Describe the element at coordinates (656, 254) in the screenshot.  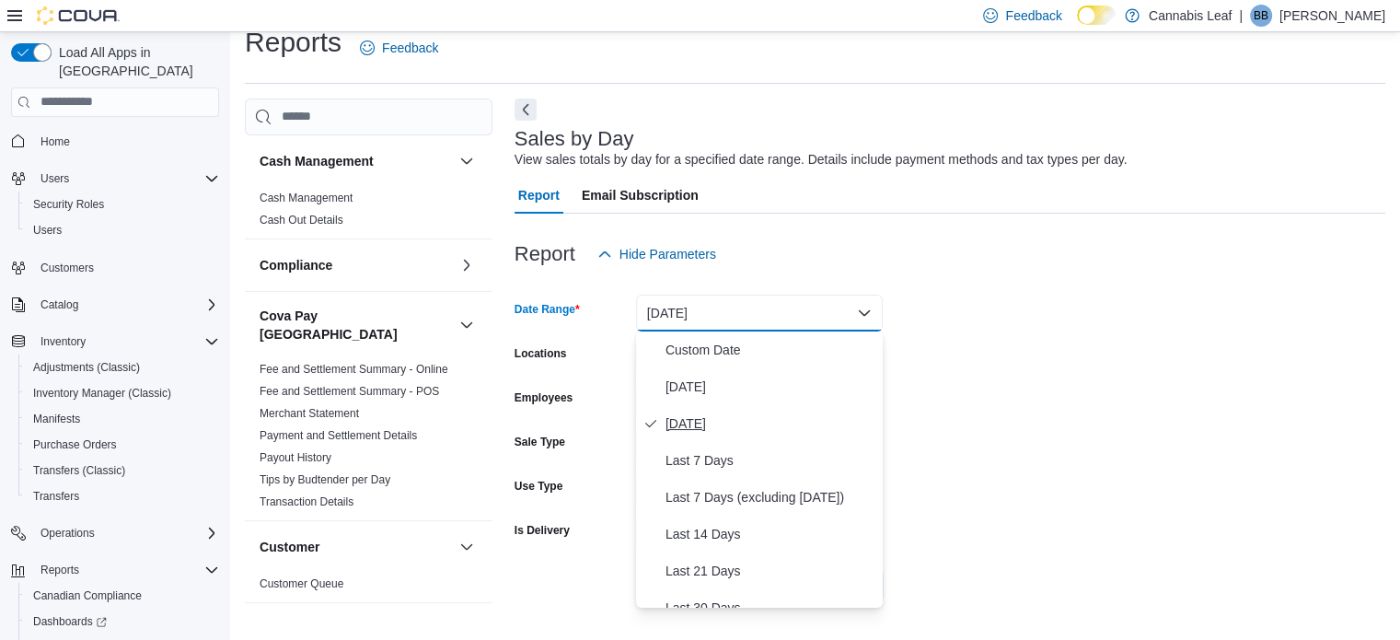
I see `button: Hide Parameters` at that location.